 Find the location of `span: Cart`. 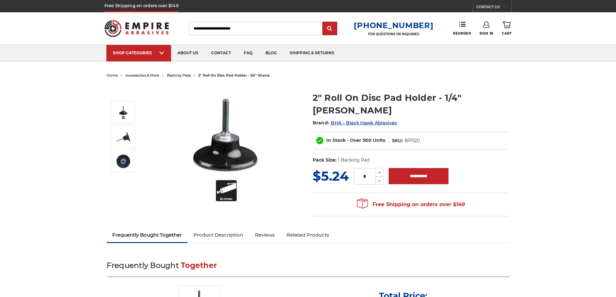

span: Cart is located at coordinates (507, 33).